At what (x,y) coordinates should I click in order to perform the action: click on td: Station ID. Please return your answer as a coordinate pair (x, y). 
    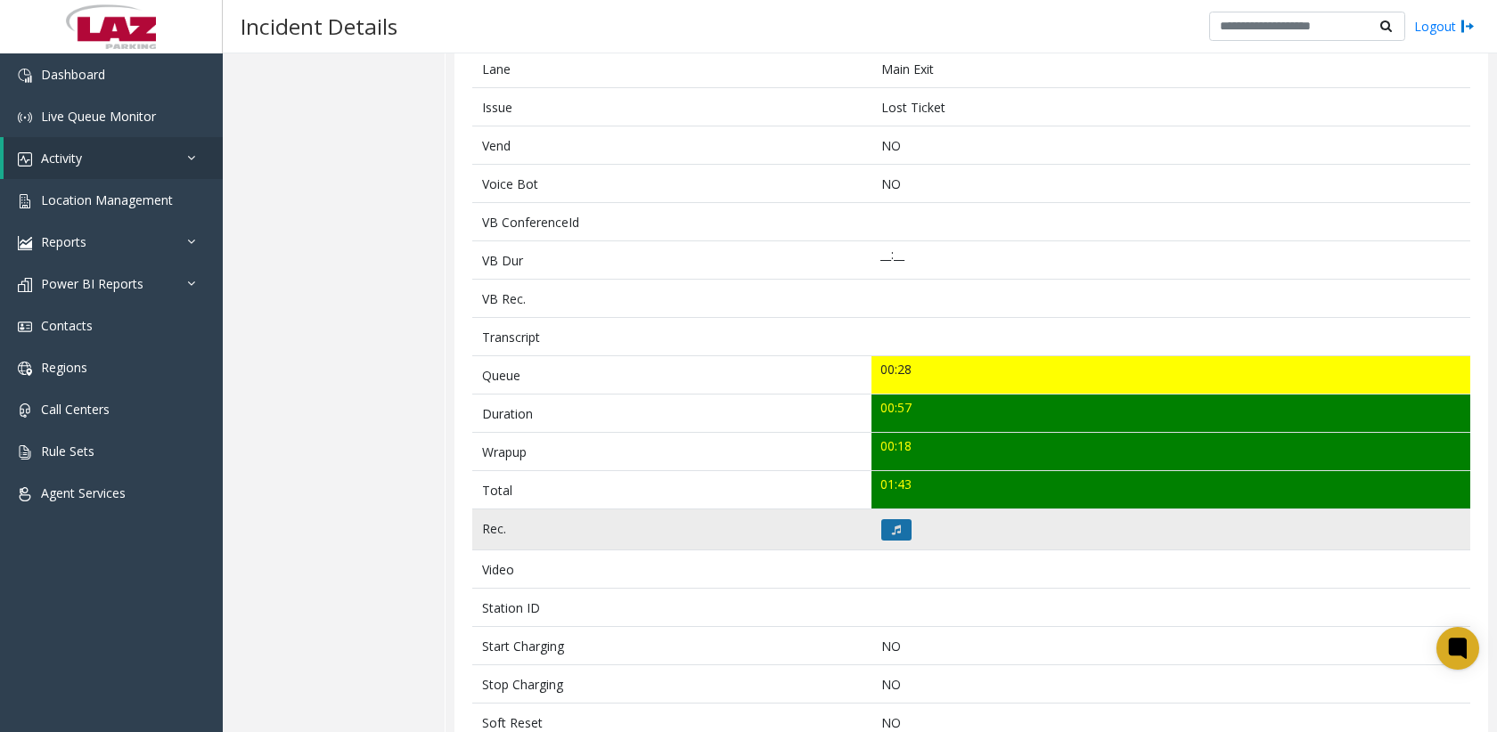
    Looking at the image, I should click on (672, 608).